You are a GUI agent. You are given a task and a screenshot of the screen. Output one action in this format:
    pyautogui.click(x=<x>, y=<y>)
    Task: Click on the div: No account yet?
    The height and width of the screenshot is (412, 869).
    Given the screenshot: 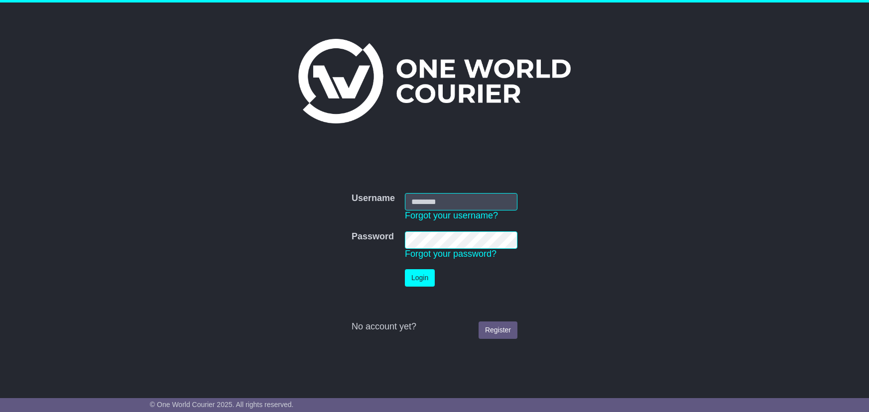 What is the action you would take?
    pyautogui.click(x=434, y=327)
    